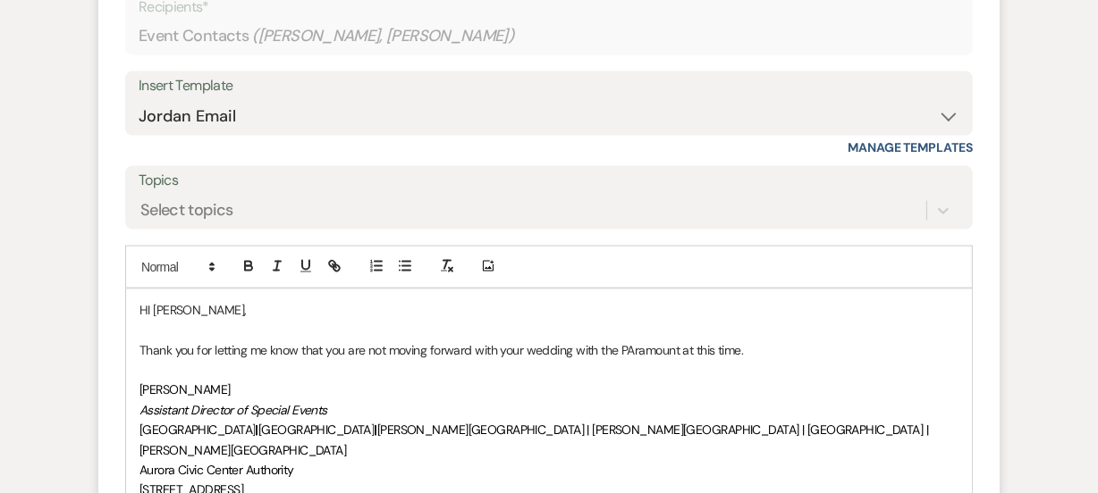  What do you see at coordinates (549, 86) in the screenshot?
I see `div: Insert Template` at bounding box center [549, 86].